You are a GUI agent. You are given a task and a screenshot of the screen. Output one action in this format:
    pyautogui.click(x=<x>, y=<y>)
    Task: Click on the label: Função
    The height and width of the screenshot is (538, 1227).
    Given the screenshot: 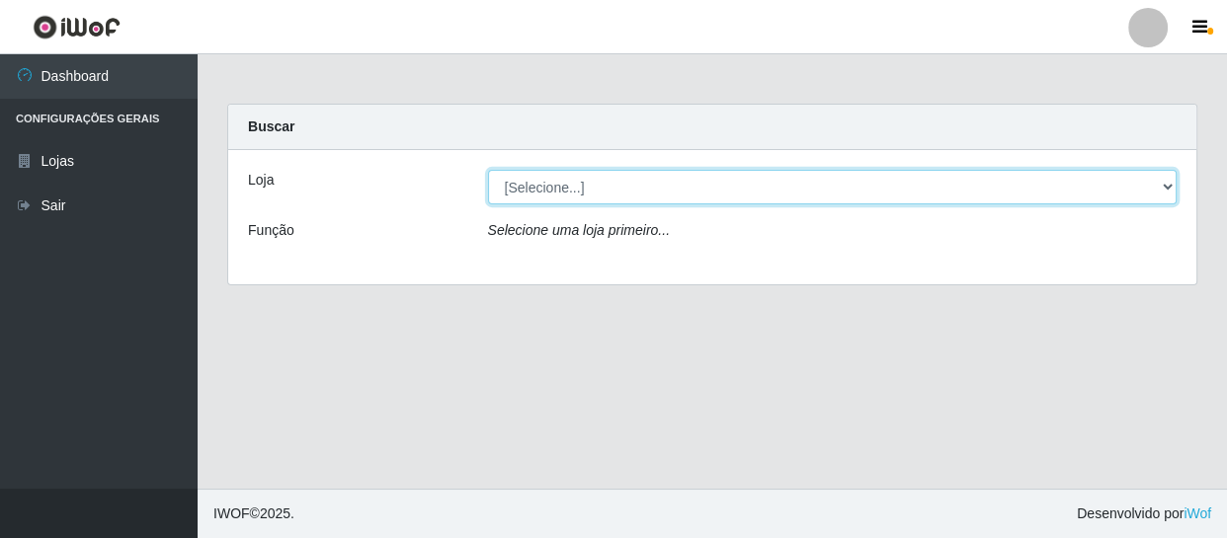 What is the action you would take?
    pyautogui.click(x=271, y=230)
    